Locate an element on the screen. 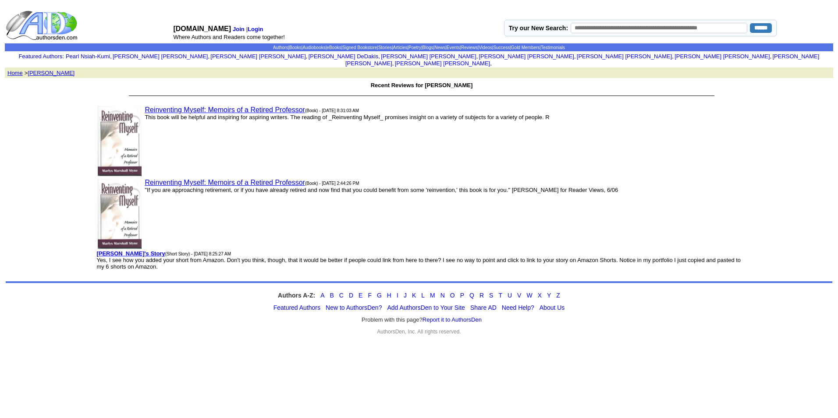 Image resolution: width=838 pixels, height=418 pixels. a: Z is located at coordinates (558, 295).